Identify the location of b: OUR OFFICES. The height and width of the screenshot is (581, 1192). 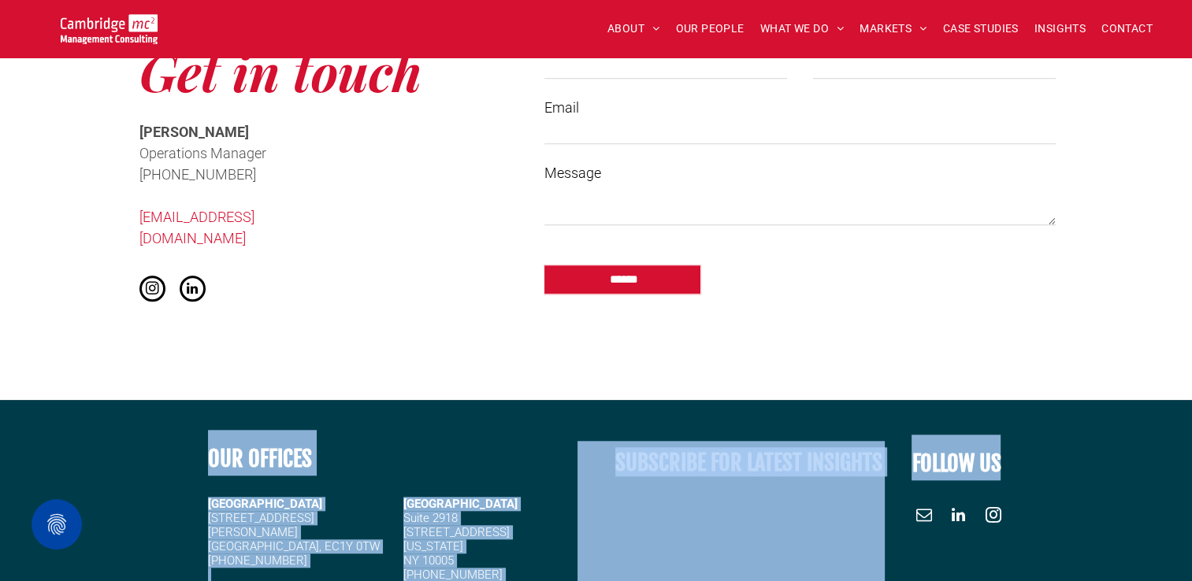
(260, 458).